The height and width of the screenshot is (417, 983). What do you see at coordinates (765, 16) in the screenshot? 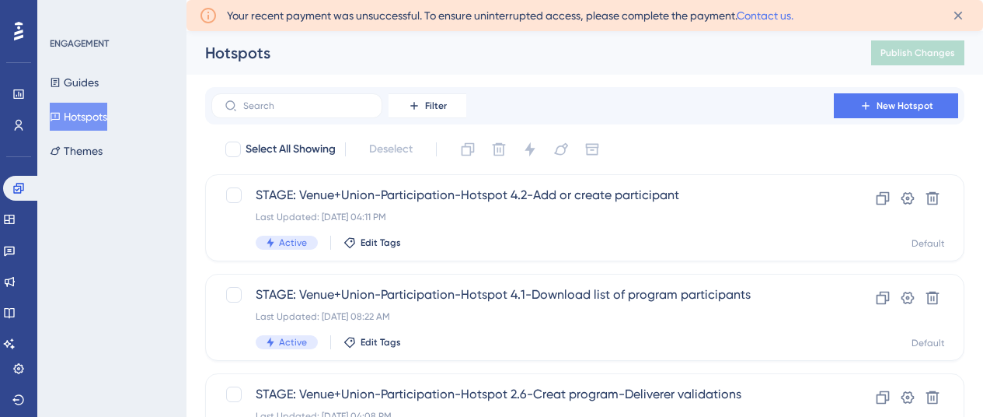
I see `a: Contact us.` at bounding box center [765, 16].